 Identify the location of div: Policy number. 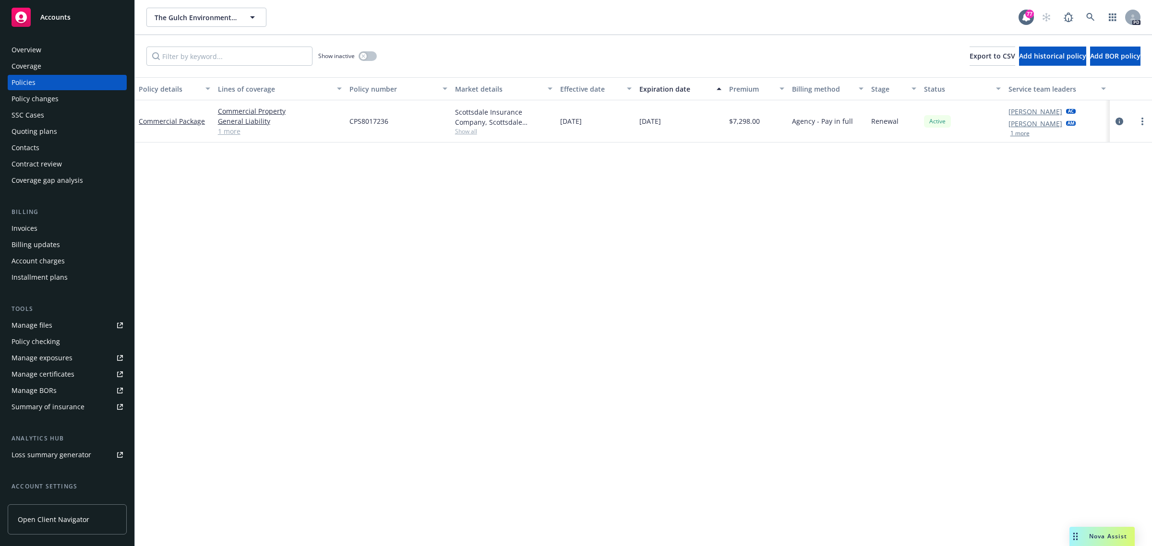
(393, 89).